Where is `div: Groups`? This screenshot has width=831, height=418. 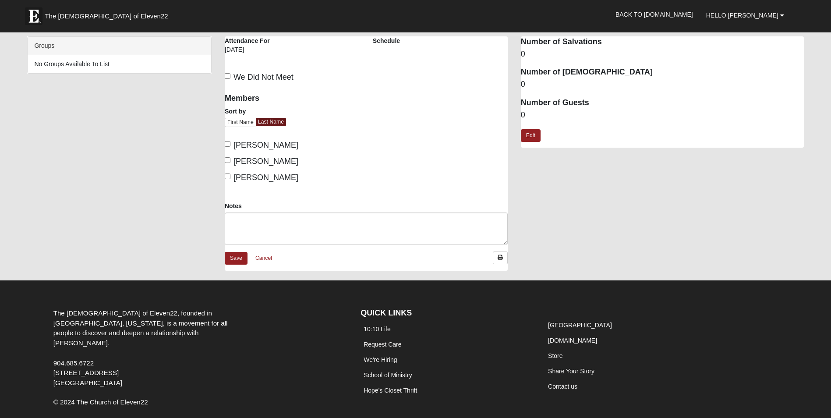
div: Groups is located at coordinates (119, 46).